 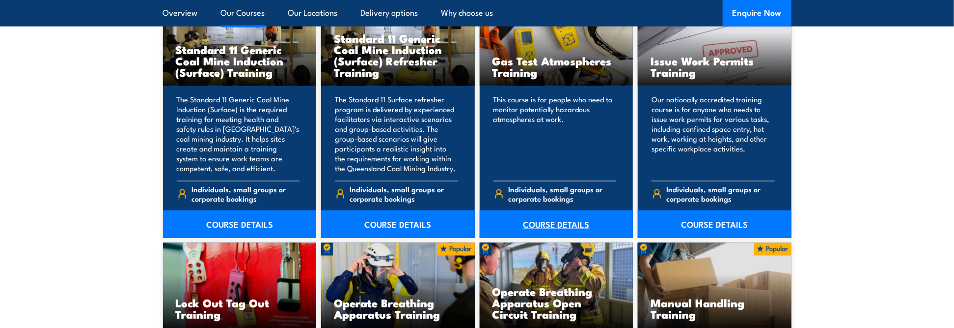 What do you see at coordinates (556, 66) in the screenshot?
I see `h3: Gas Test Atmospheres Training` at bounding box center [556, 66].